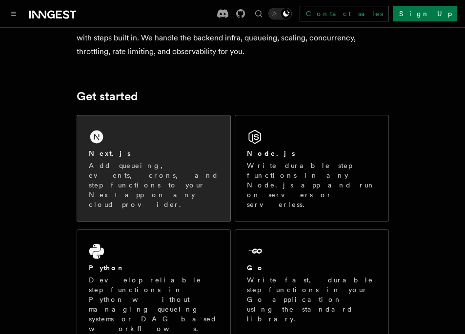  Describe the element at coordinates (258, 14) in the screenshot. I see `button: Find something...` at that location.